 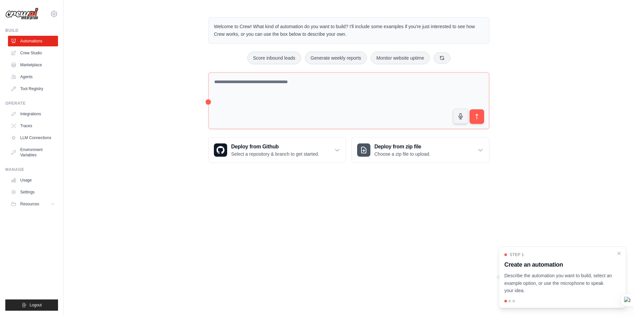 I want to click on img: Logo, so click(x=22, y=14).